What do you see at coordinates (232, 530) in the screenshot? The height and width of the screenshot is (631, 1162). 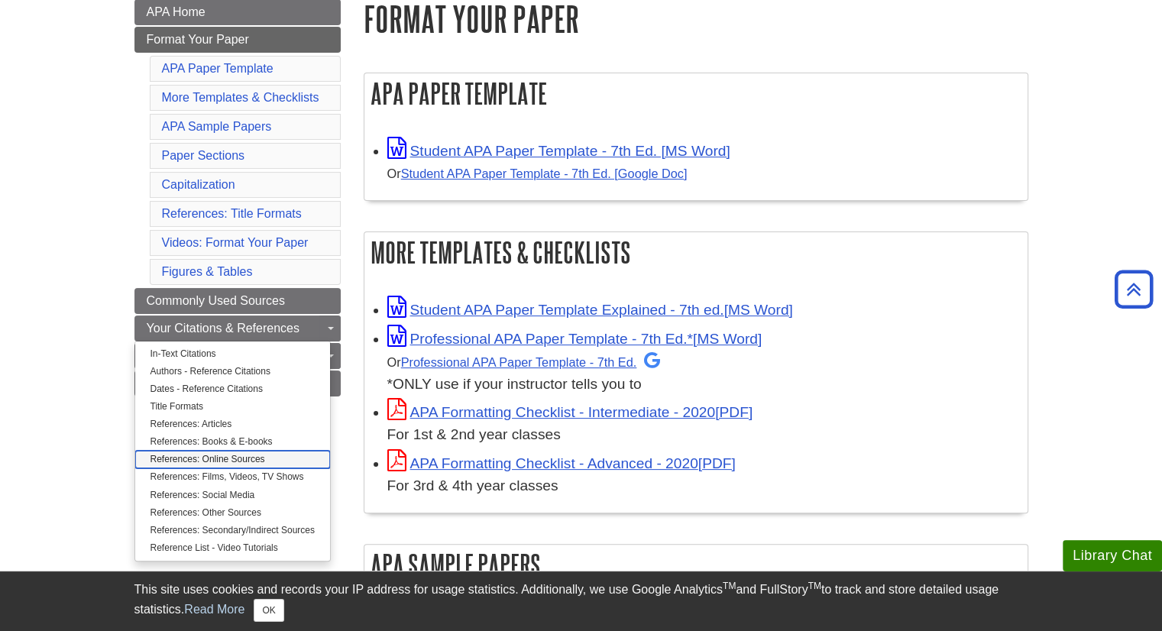 I see `a: References: Secondary/Indirect Sources` at bounding box center [232, 530].